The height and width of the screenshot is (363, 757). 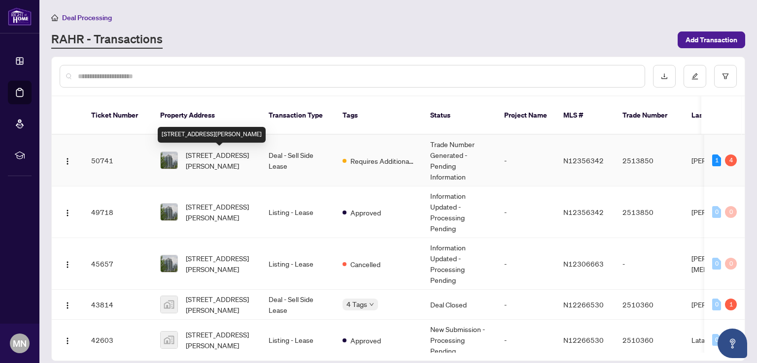 I want to click on th: Ticket Number, so click(x=118, y=116).